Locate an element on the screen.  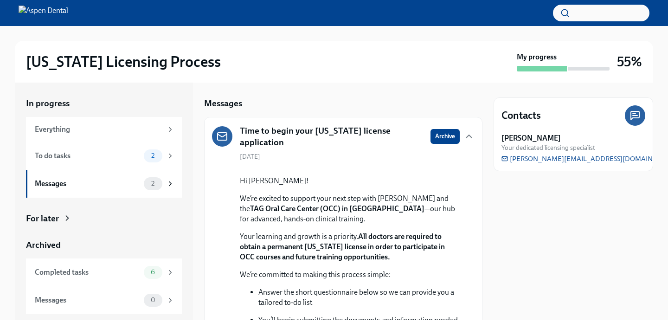
a: Messages0 is located at coordinates (104, 300).